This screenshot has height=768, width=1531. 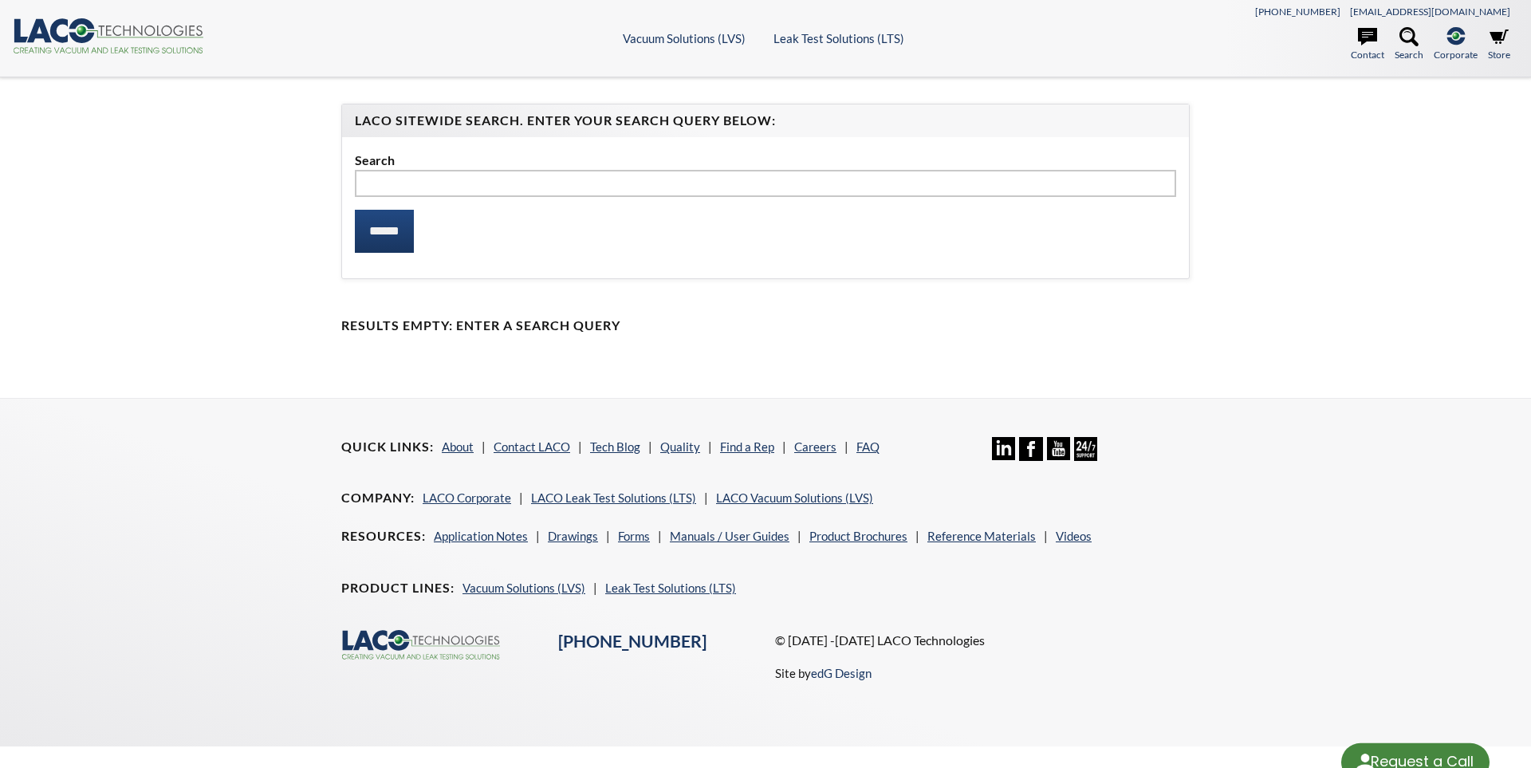 I want to click on a: LACO Leak Test Solutions (LTS), so click(x=613, y=498).